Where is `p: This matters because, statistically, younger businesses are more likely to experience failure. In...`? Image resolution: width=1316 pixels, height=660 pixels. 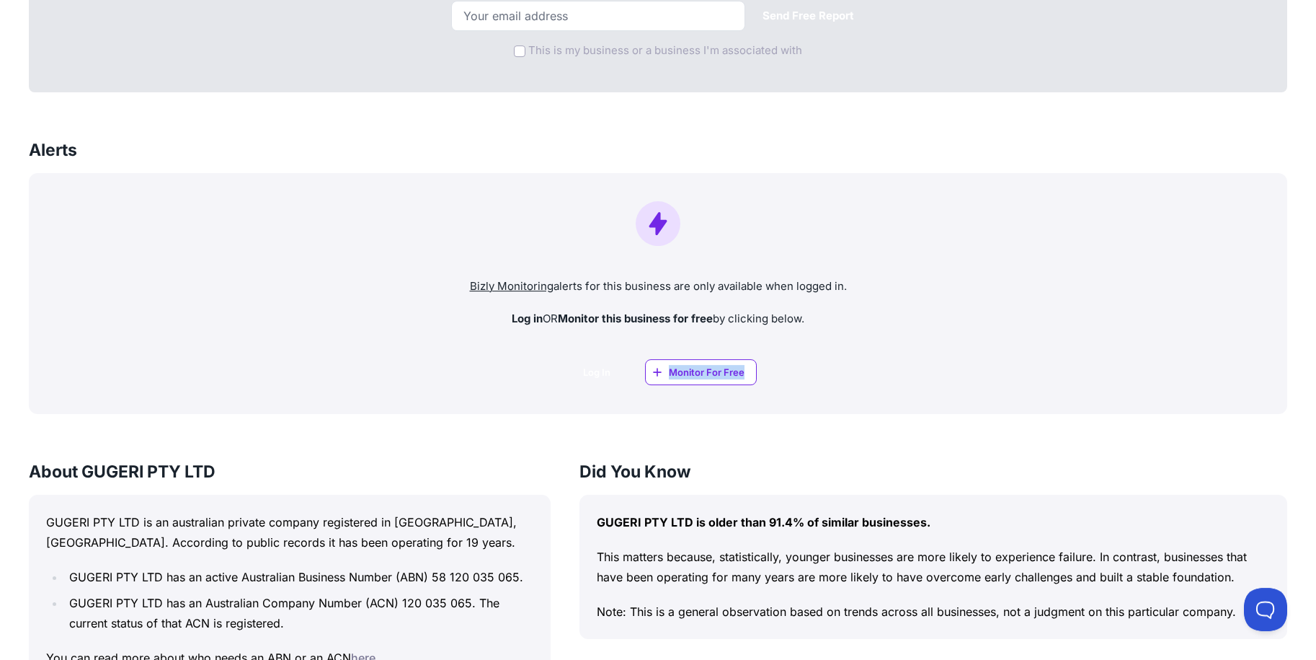
p: This matters because, statistically, younger businesses are more likely to experience failure. In... is located at coordinates (934, 567).